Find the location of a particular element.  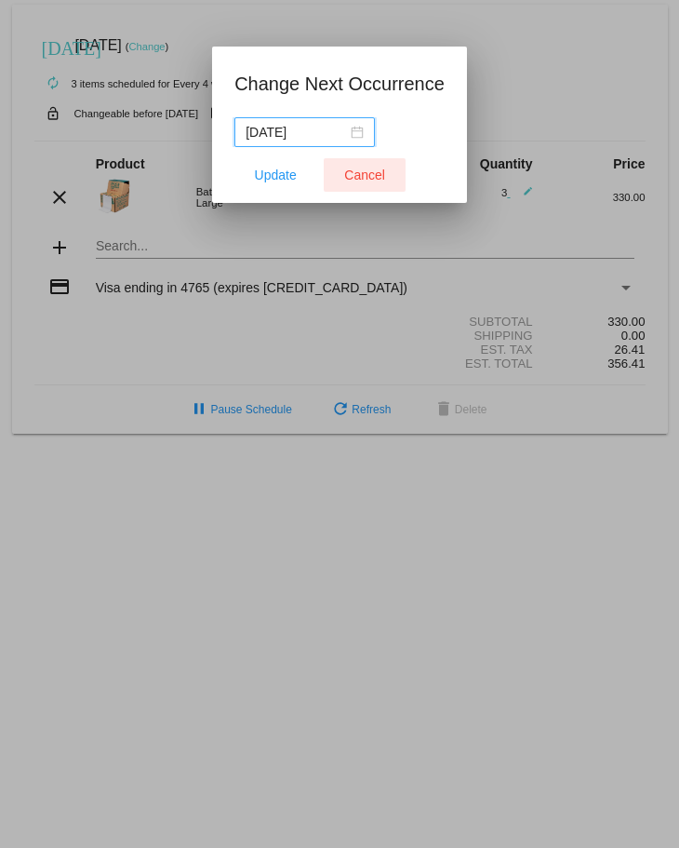

span: Update is located at coordinates (275, 175).